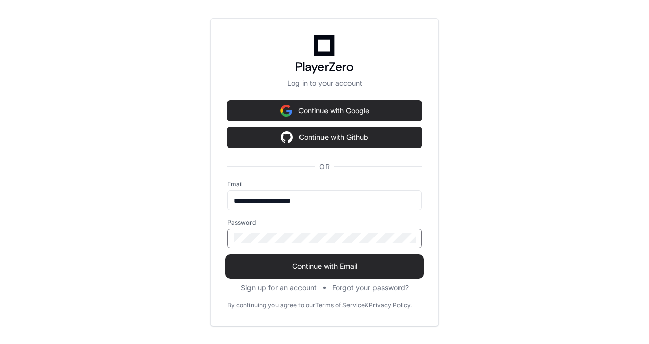 This screenshot has height=344, width=649. Describe the element at coordinates (390, 305) in the screenshot. I see `a: Privacy Policy.` at that location.